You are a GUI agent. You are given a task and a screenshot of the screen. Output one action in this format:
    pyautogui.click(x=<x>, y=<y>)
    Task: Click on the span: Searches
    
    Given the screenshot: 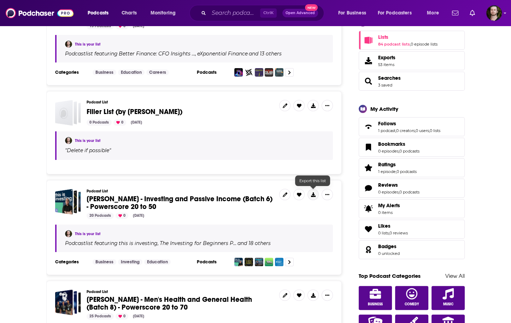 What is the action you would take?
    pyautogui.click(x=412, y=81)
    